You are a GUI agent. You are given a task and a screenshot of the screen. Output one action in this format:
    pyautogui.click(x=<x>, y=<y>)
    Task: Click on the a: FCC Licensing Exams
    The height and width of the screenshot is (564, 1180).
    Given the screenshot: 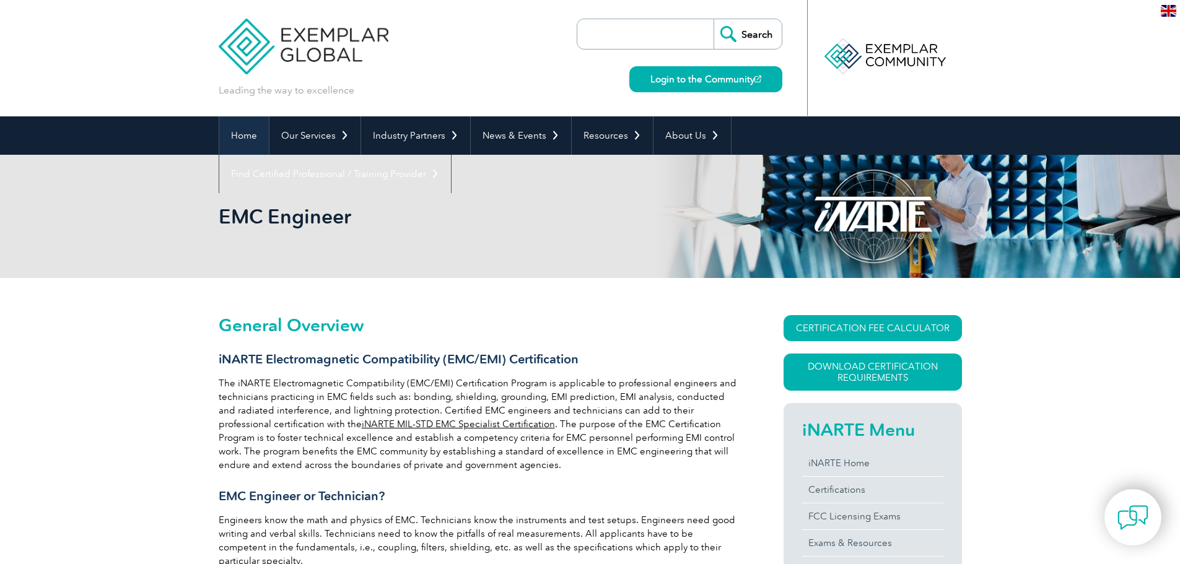 What is the action you would take?
    pyautogui.click(x=873, y=517)
    